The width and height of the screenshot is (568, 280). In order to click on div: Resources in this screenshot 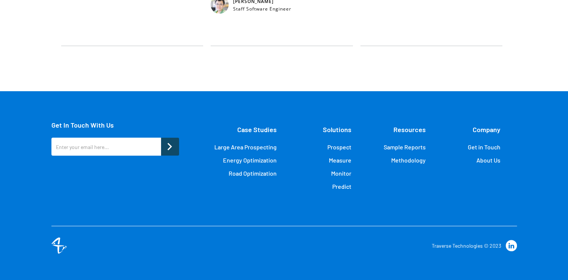, I will do `click(409, 129)`.